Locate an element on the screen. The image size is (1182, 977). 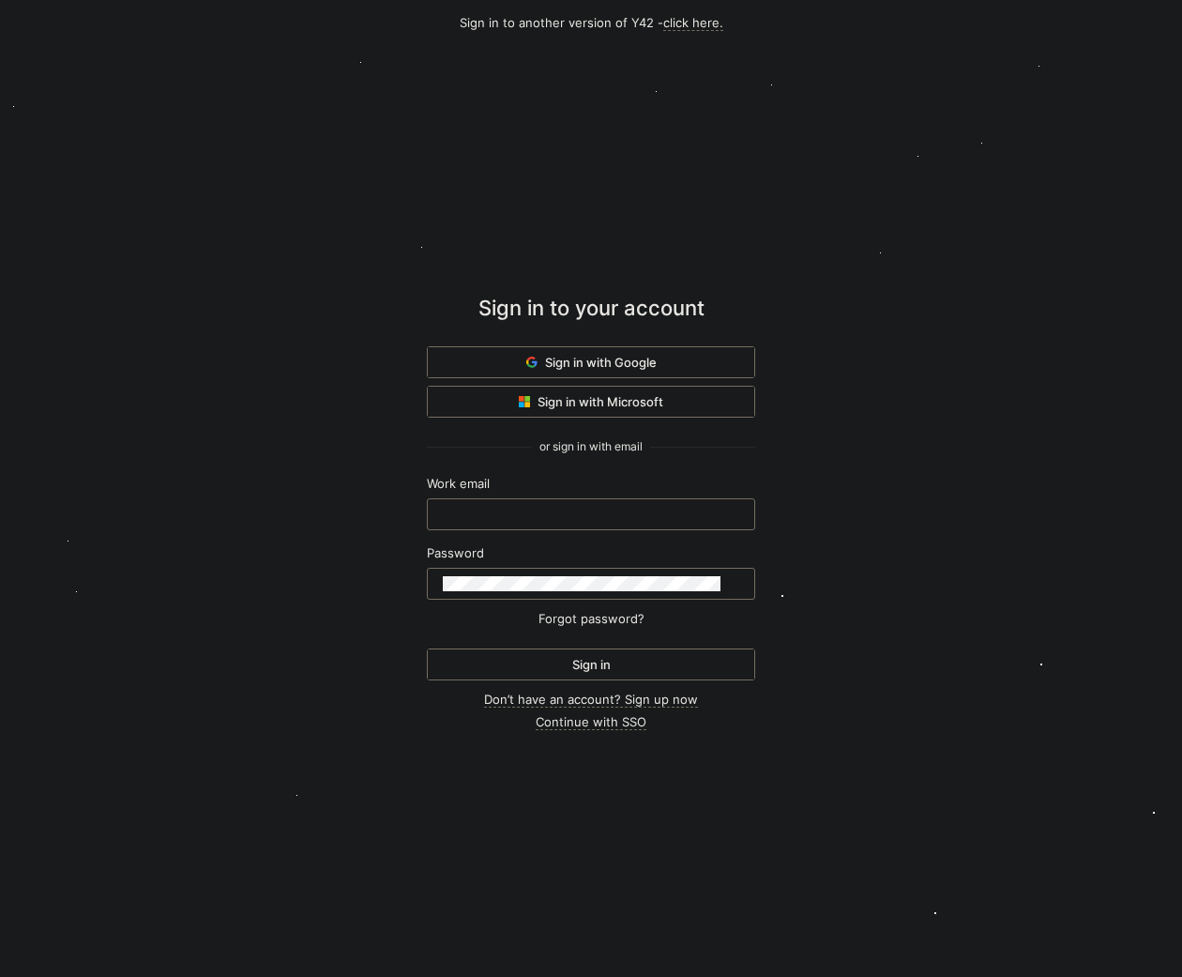
span: Sign in is located at coordinates (591, 664).